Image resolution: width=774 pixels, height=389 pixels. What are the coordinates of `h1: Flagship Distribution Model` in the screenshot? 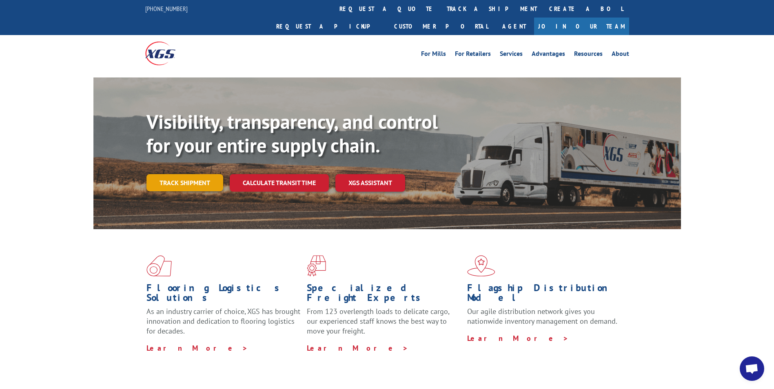 It's located at (545, 295).